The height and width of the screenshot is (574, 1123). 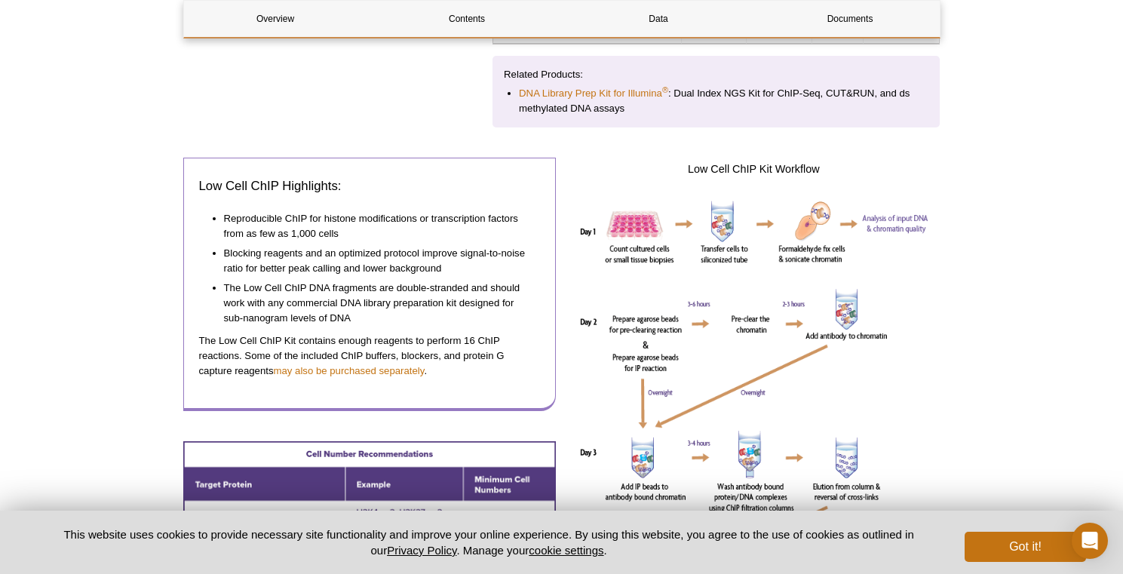 What do you see at coordinates (348, 370) in the screenshot?
I see `a: may also be purchased separately` at bounding box center [348, 370].